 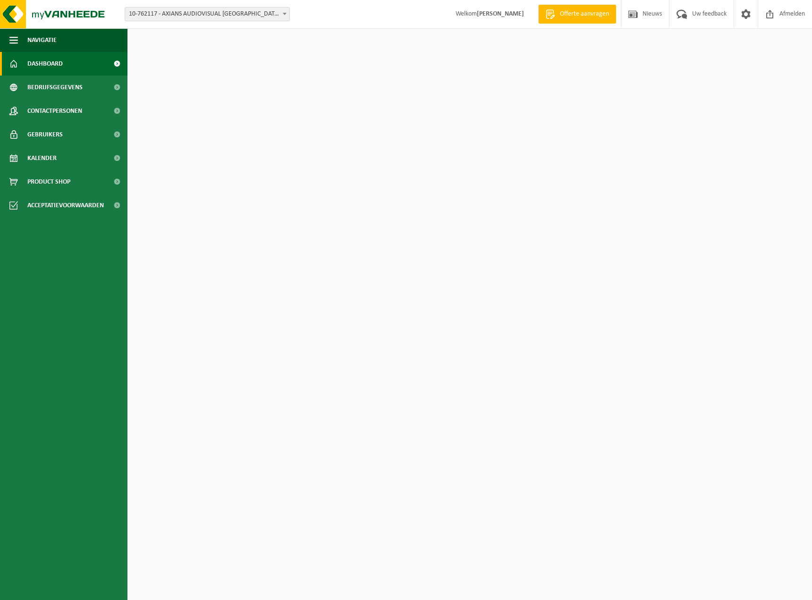 What do you see at coordinates (577, 14) in the screenshot?
I see `a: Offerte aanvragen` at bounding box center [577, 14].